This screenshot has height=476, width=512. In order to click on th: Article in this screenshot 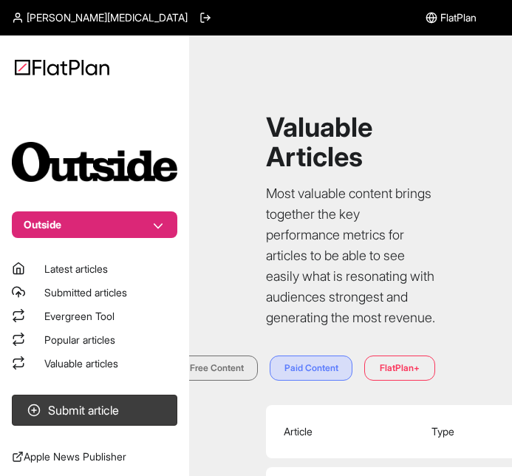, I will do `click(344, 432)`.